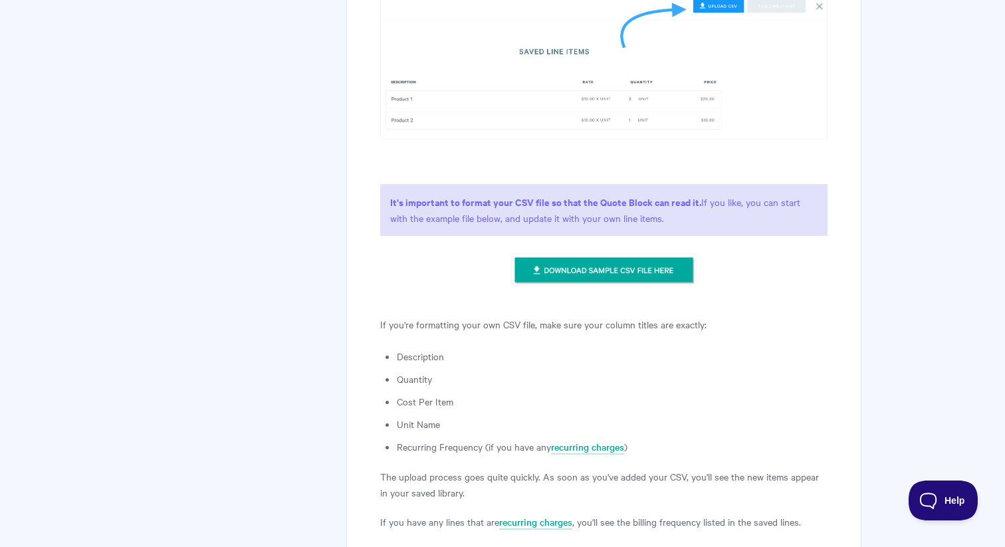 This screenshot has width=1005, height=547. Describe the element at coordinates (612, 356) in the screenshot. I see `li: Description` at that location.